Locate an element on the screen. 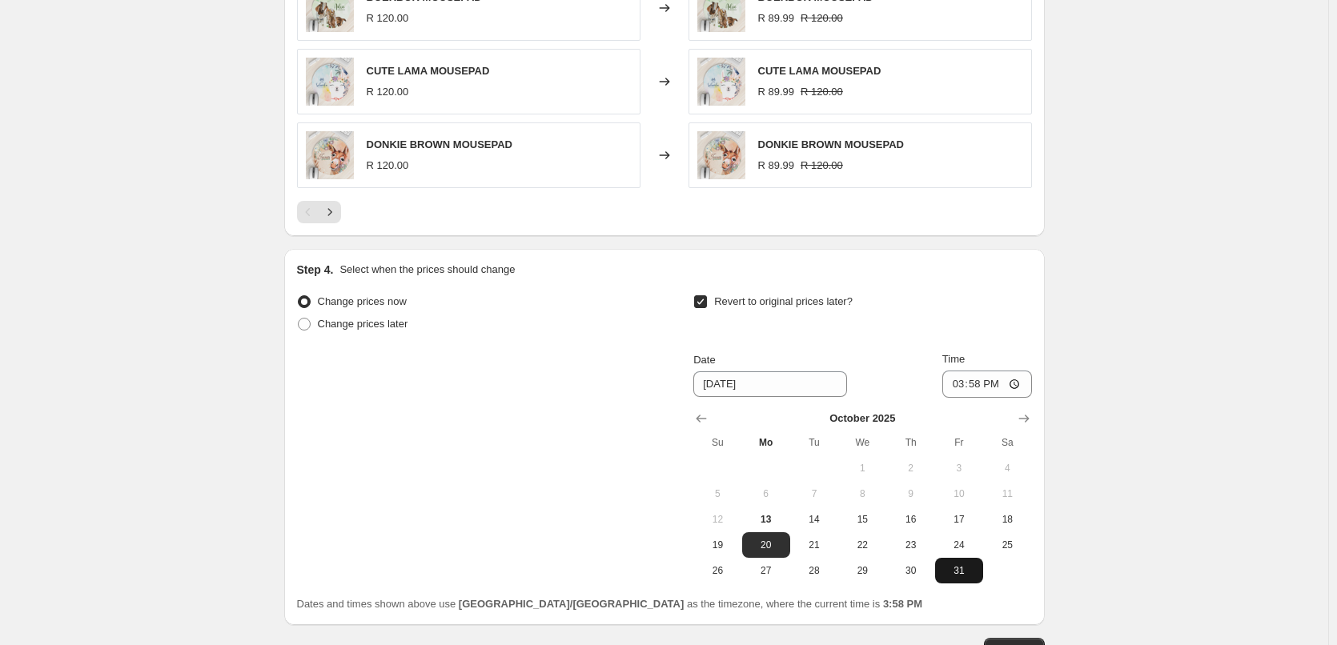 This screenshot has height=645, width=1337. span: Date is located at coordinates (704, 359).